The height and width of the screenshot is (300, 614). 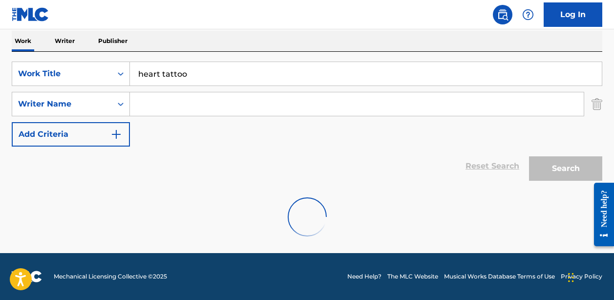 What do you see at coordinates (364, 276) in the screenshot?
I see `a: Need Help?` at bounding box center [364, 276].